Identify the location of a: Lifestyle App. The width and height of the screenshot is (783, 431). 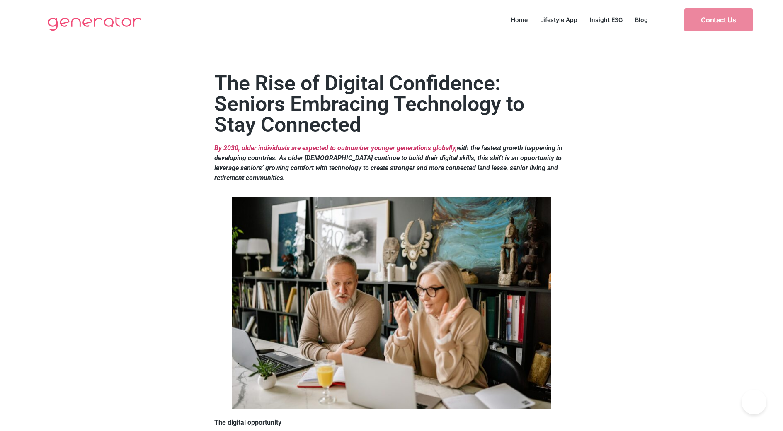
(559, 19).